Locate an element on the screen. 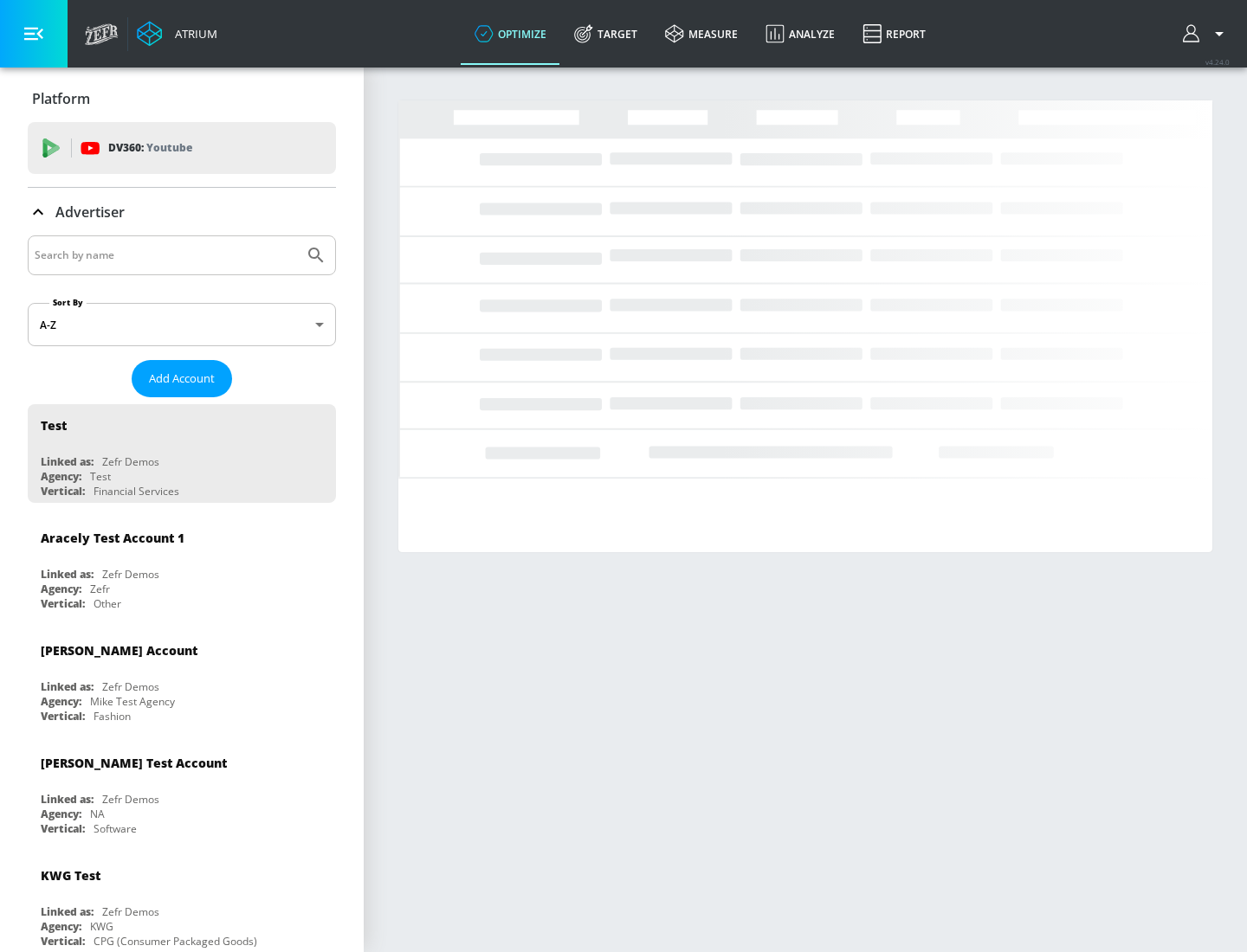 The image size is (1247, 952). p: Platform is located at coordinates (61, 99).